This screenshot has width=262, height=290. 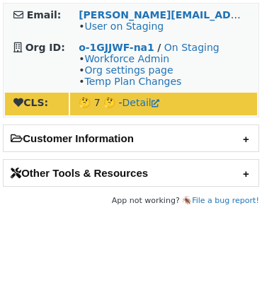 I want to click on h2: Customer Information, so click(x=131, y=138).